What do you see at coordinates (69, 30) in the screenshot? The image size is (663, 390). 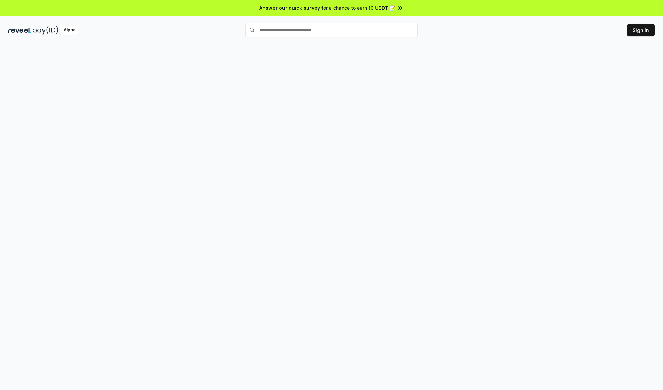 I see `div: Alpha` at bounding box center [69, 30].